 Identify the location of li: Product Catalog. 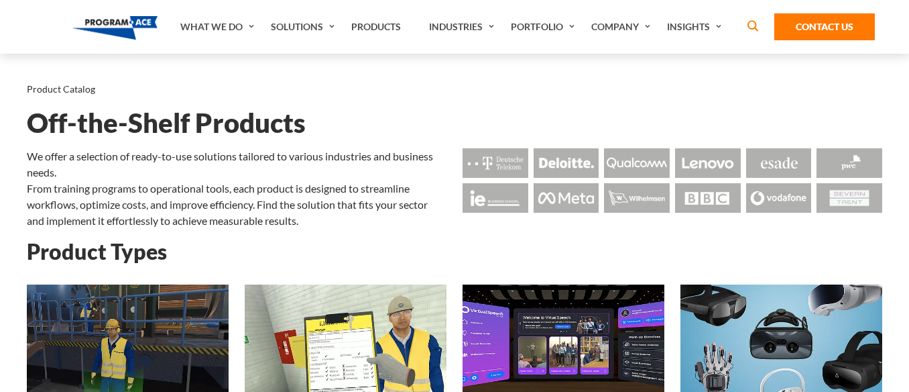
(61, 89).